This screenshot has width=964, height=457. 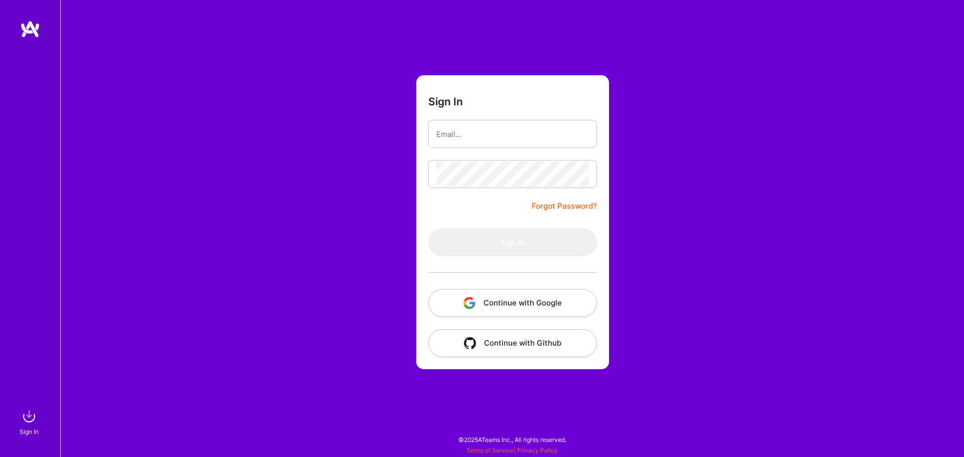 What do you see at coordinates (537, 450) in the screenshot?
I see `a: Privacy Policy` at bounding box center [537, 450].